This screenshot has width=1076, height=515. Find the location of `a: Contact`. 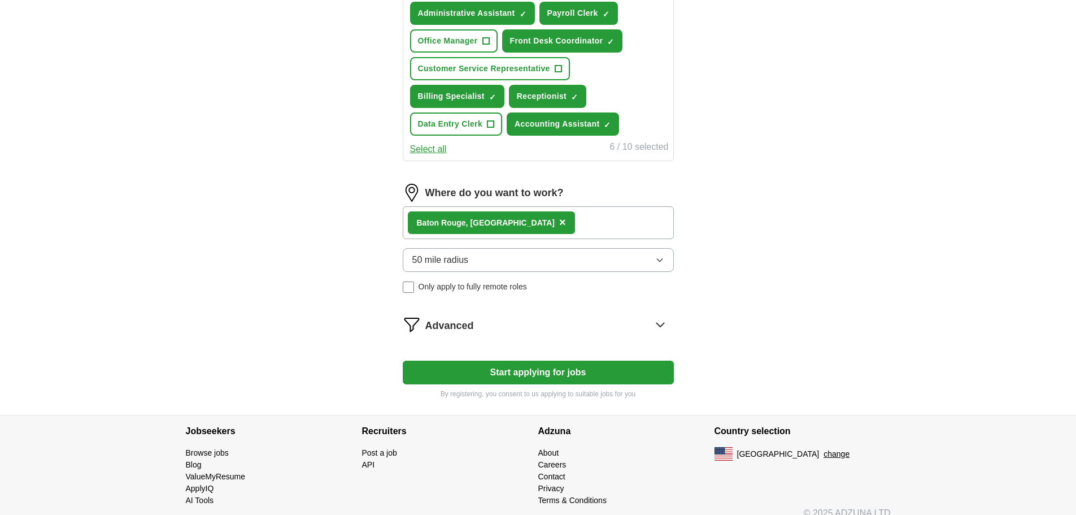

a: Contact is located at coordinates (552, 476).